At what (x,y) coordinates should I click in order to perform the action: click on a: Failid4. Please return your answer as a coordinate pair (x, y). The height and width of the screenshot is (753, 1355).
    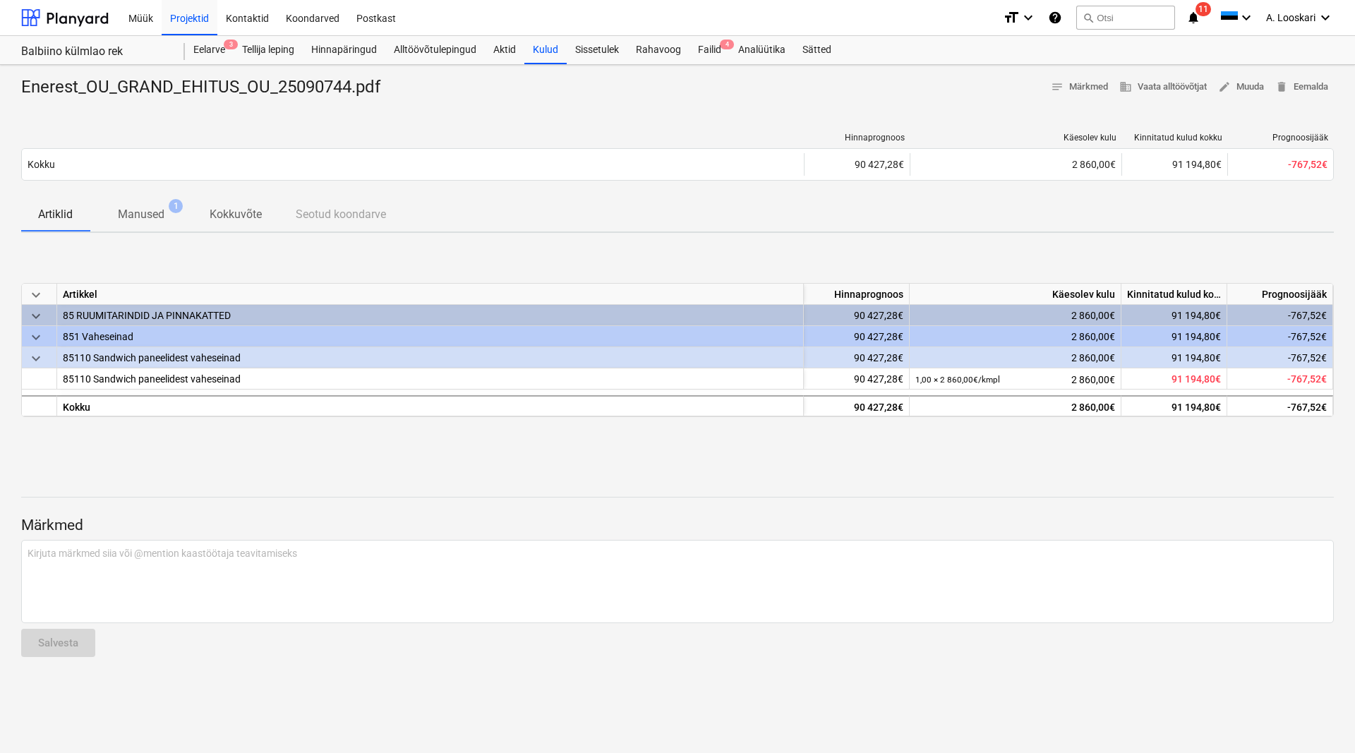
    Looking at the image, I should click on (709, 50).